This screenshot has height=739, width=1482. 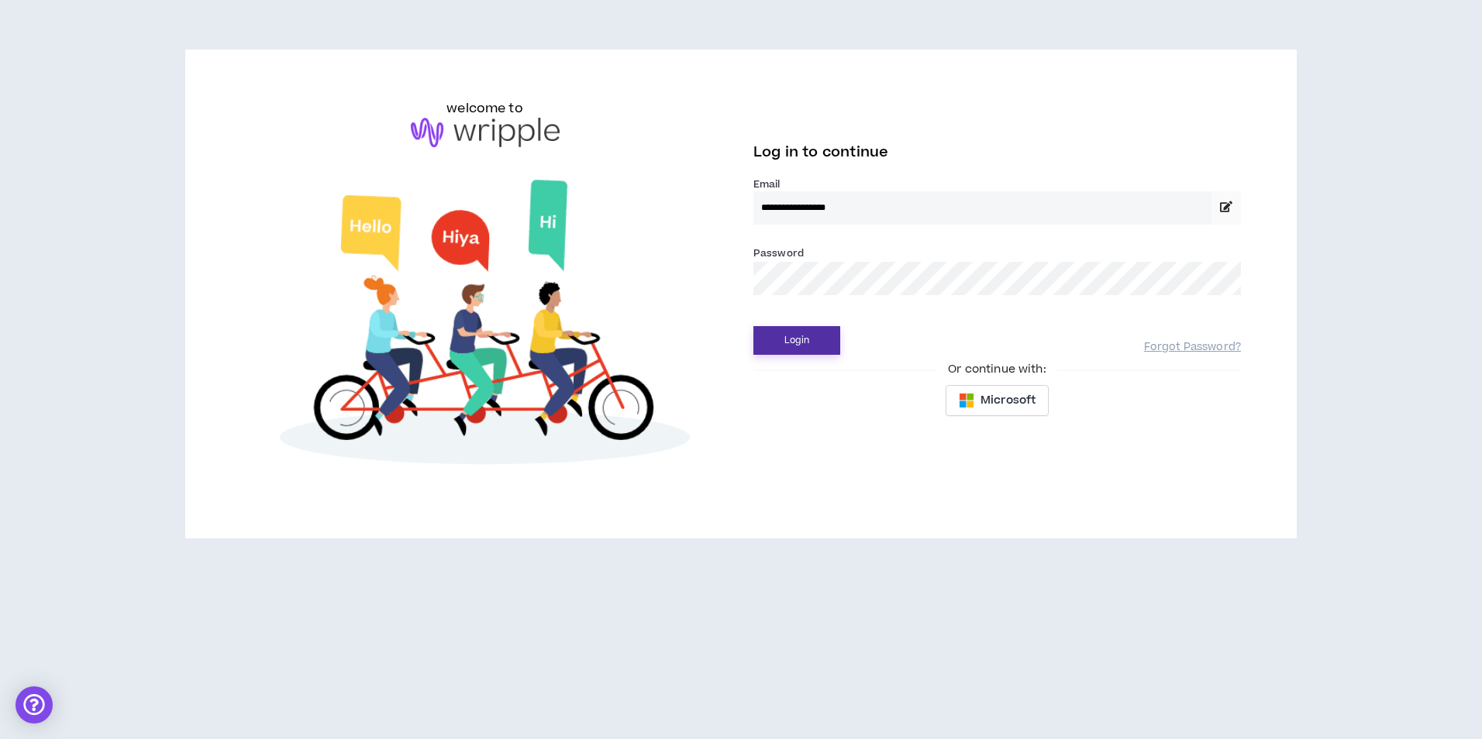 What do you see at coordinates (997, 370) in the screenshot?
I see `span: Or continue with:` at bounding box center [997, 370].